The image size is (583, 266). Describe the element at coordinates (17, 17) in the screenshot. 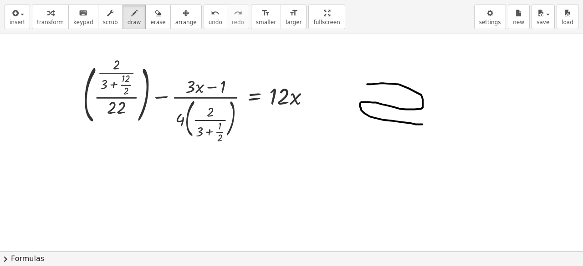

I see `button: insert` at that location.